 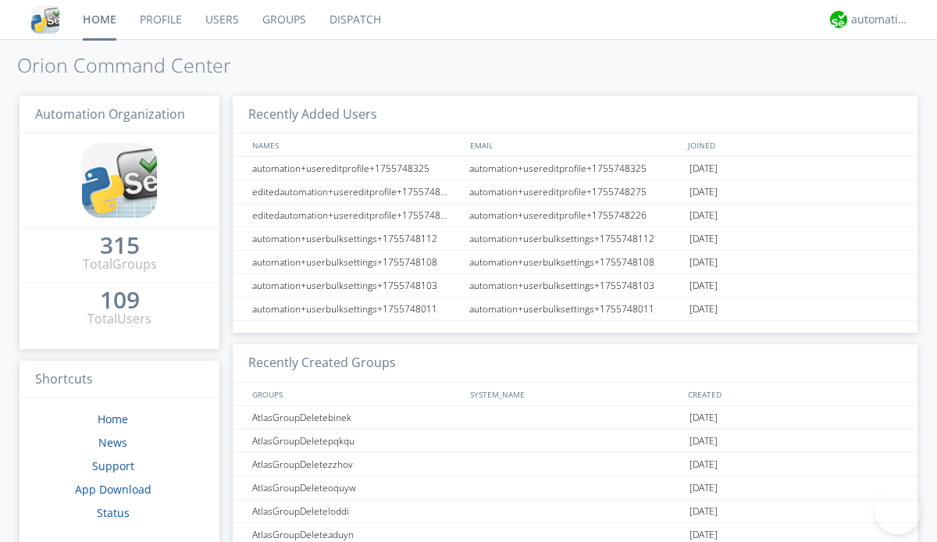 I want to click on a: Status, so click(x=113, y=512).